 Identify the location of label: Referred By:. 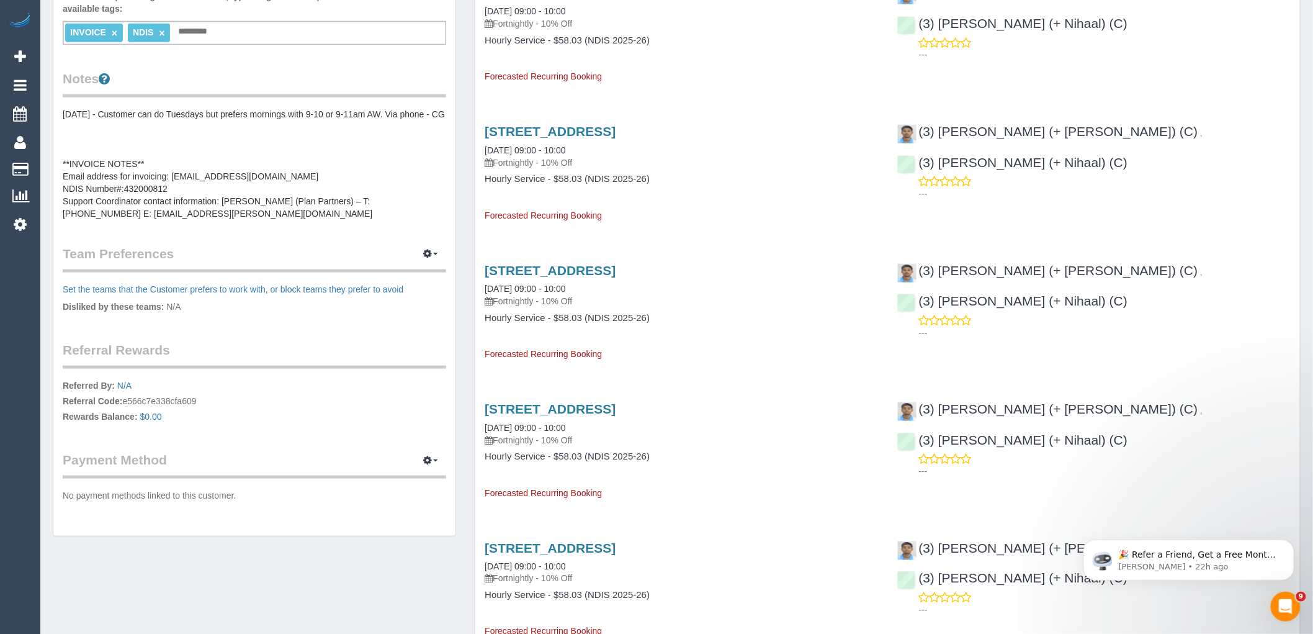
(89, 385).